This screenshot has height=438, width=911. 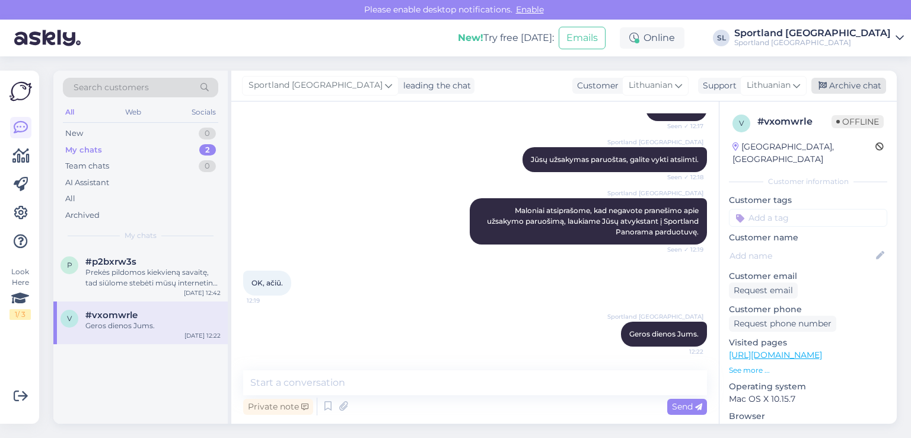 I want to click on button: Emails, so click(x=582, y=38).